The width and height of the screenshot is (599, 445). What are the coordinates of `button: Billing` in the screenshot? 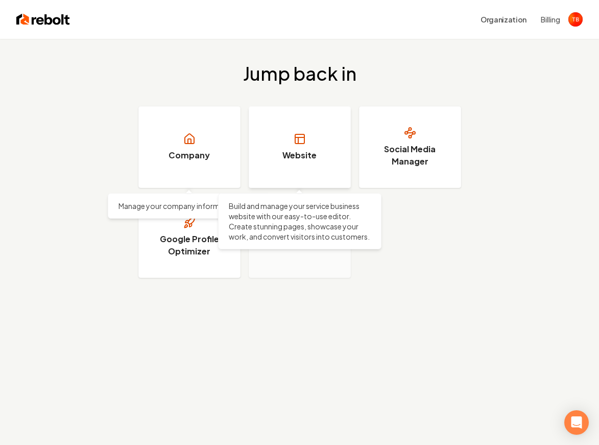 It's located at (551, 19).